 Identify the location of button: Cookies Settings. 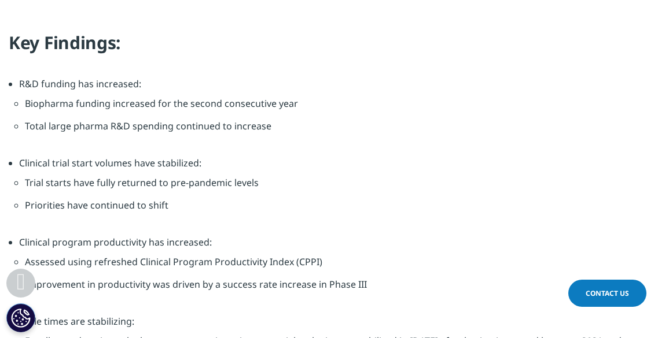
(21, 318).